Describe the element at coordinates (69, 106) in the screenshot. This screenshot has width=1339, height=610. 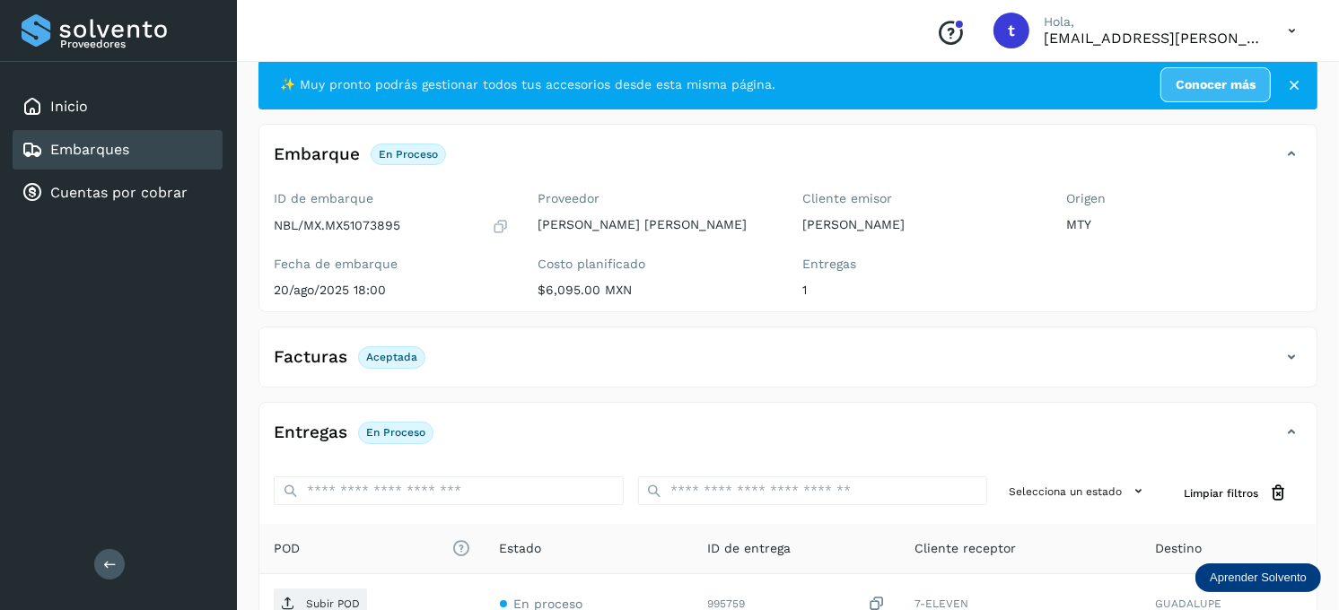
I see `a: Inicio` at that location.